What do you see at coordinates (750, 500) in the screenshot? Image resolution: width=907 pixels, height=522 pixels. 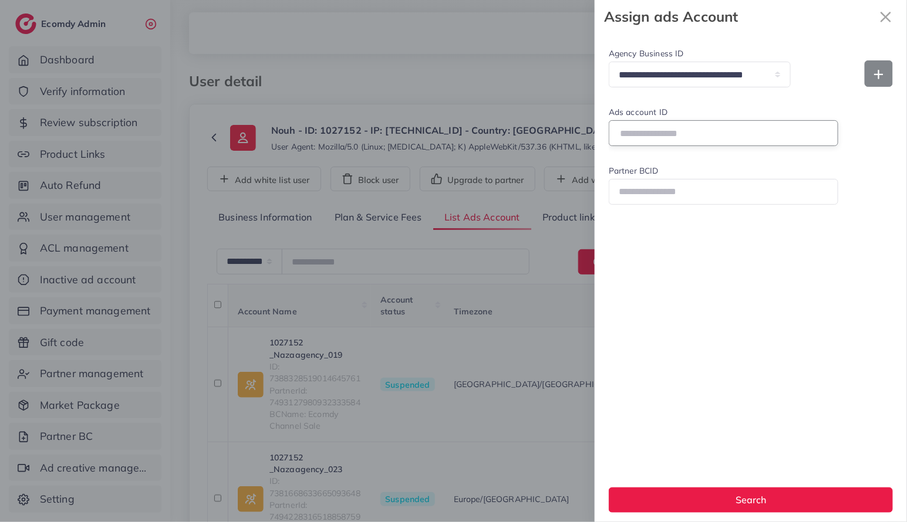 I see `button: Search` at bounding box center [750, 500].